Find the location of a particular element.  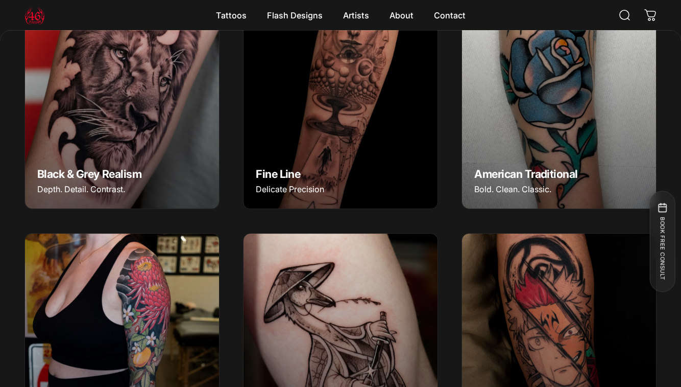

summary: Flash Designs is located at coordinates (295, 15).